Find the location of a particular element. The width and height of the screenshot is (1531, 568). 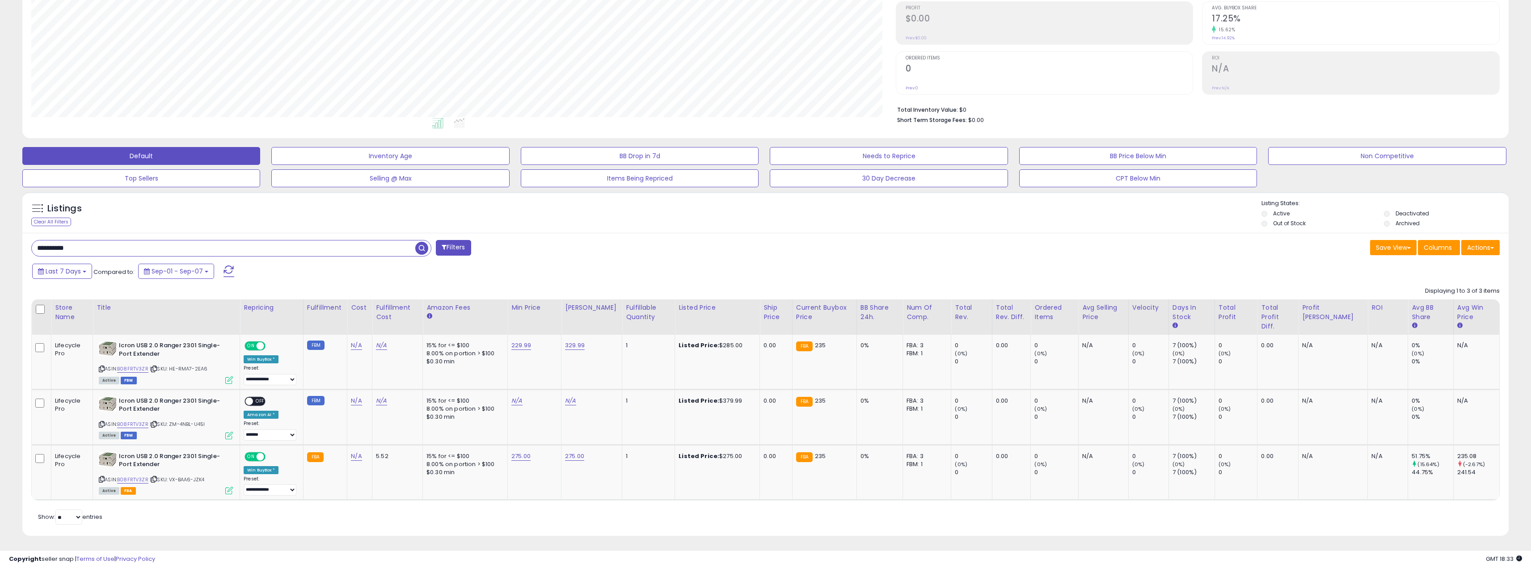

div: seller snap | | is located at coordinates (82, 559).